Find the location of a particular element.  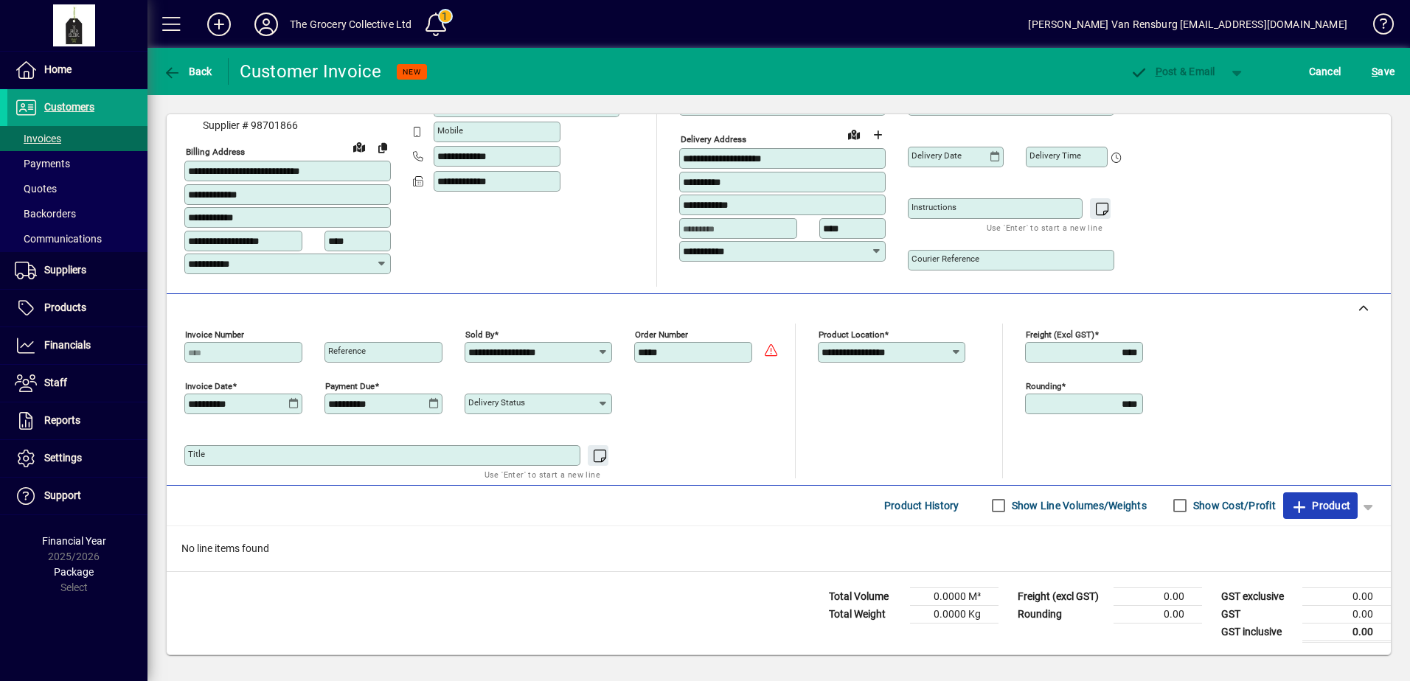

button: Product is located at coordinates (1320, 506).